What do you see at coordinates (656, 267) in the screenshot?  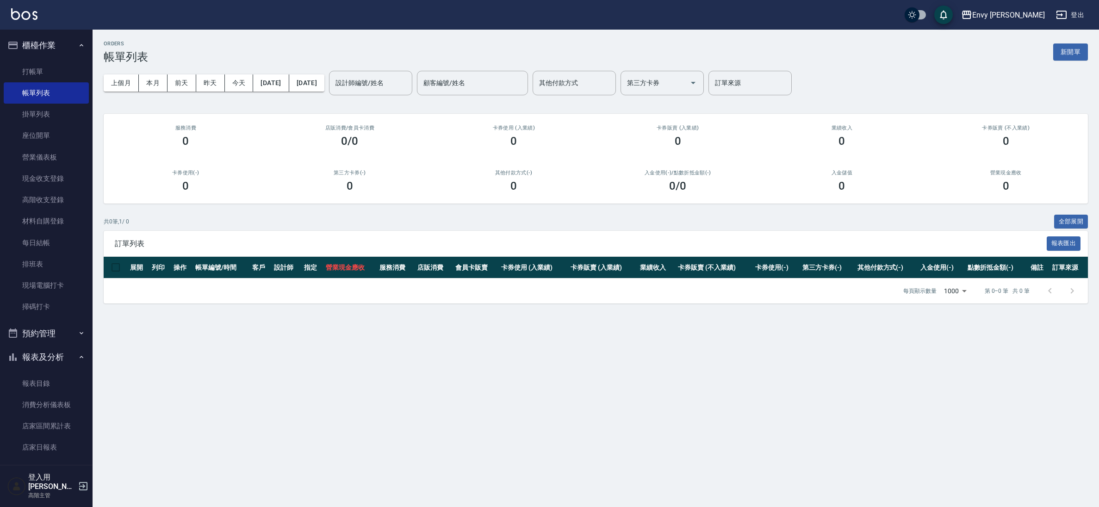 I see `th: 業績收入` at bounding box center [656, 267].